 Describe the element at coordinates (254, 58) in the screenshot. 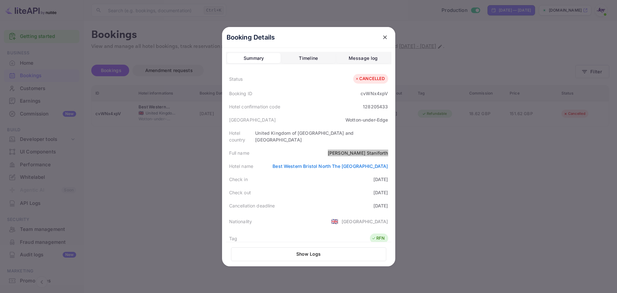

I see `button: Summary` at that location.